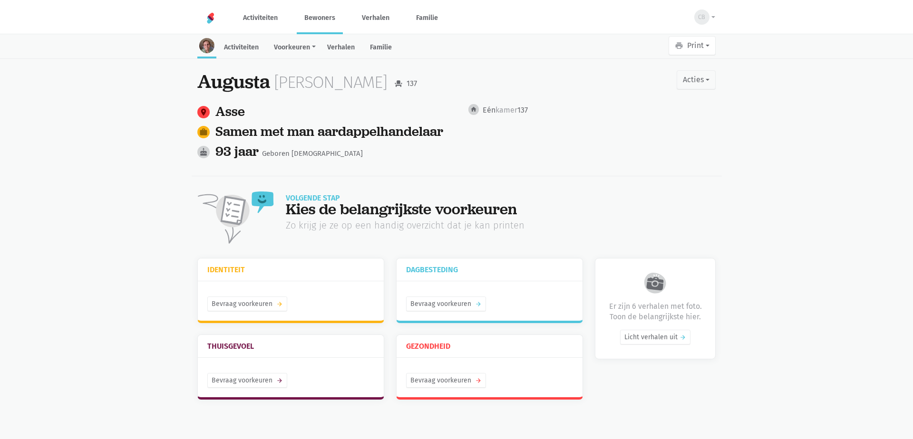  What do you see at coordinates (506, 110) in the screenshot?
I see `span: kamer` at bounding box center [506, 110].